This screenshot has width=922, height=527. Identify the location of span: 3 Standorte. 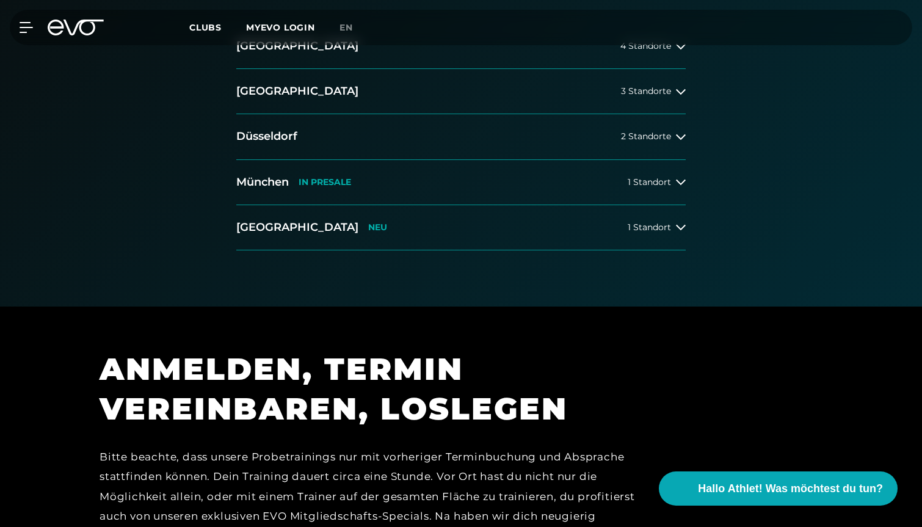
(646, 91).